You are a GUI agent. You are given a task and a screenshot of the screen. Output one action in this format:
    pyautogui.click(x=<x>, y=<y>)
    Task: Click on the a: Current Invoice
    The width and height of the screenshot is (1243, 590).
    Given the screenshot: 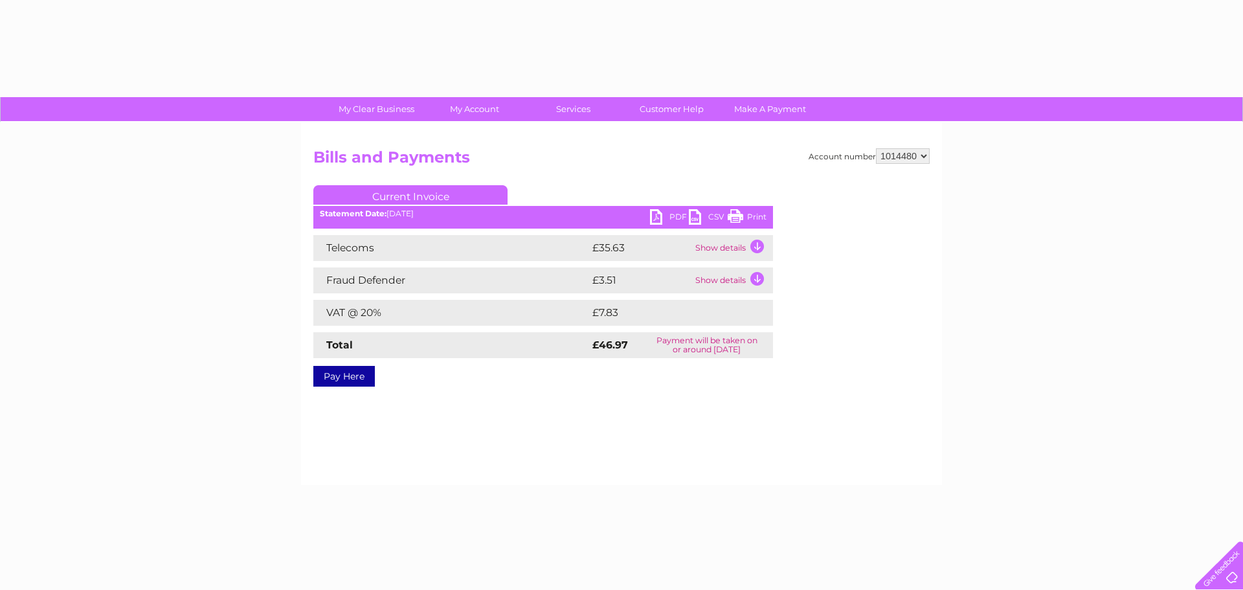 What is the action you would take?
    pyautogui.click(x=411, y=195)
    